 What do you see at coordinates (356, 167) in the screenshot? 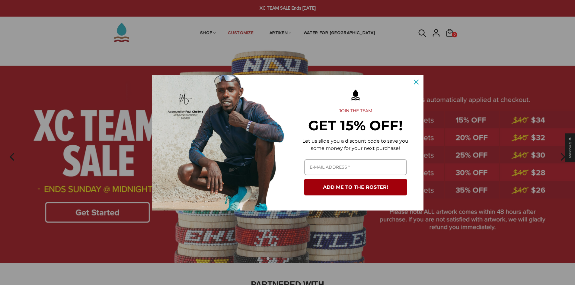
I see `input: Email field` at bounding box center [356, 167].